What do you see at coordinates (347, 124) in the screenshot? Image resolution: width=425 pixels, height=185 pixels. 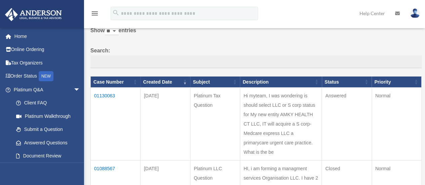 I see `td: Answered` at bounding box center [347, 124].